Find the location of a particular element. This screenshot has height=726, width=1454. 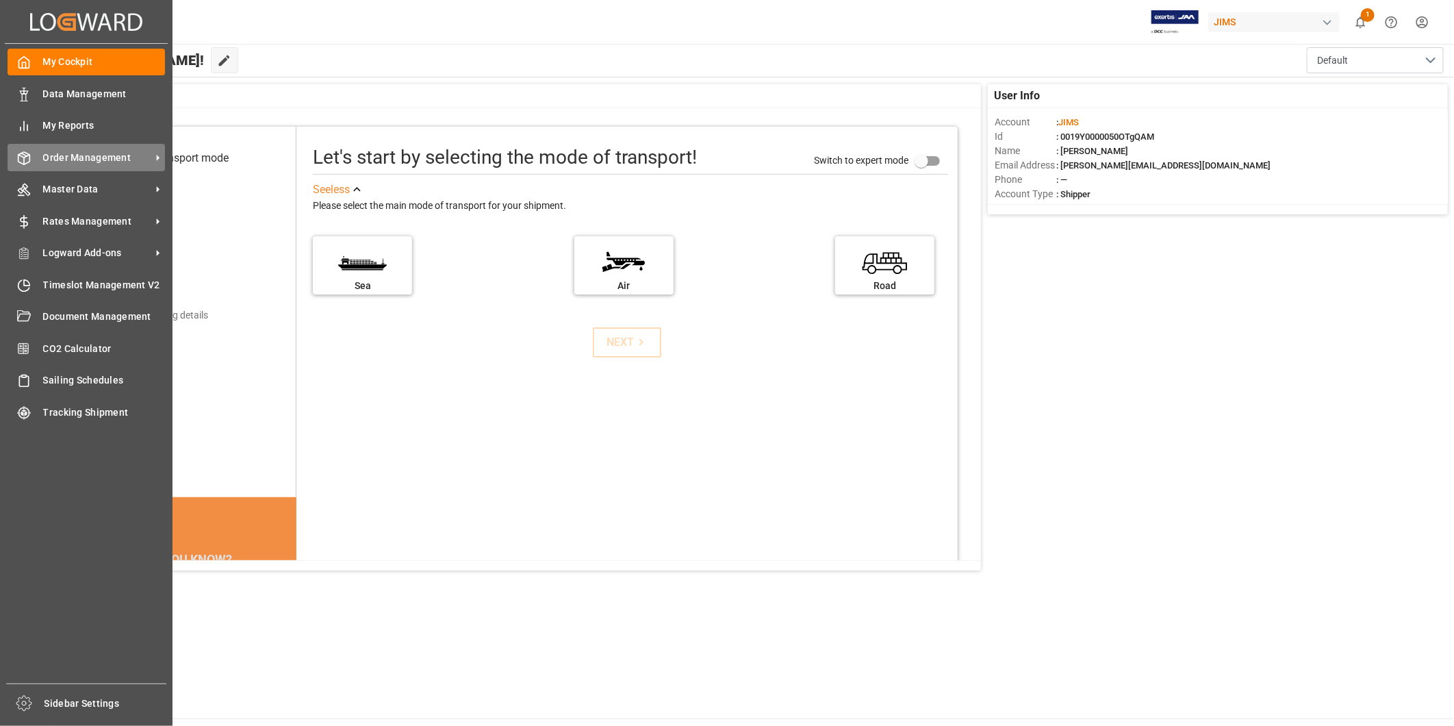

span: Id is located at coordinates (1026, 136).